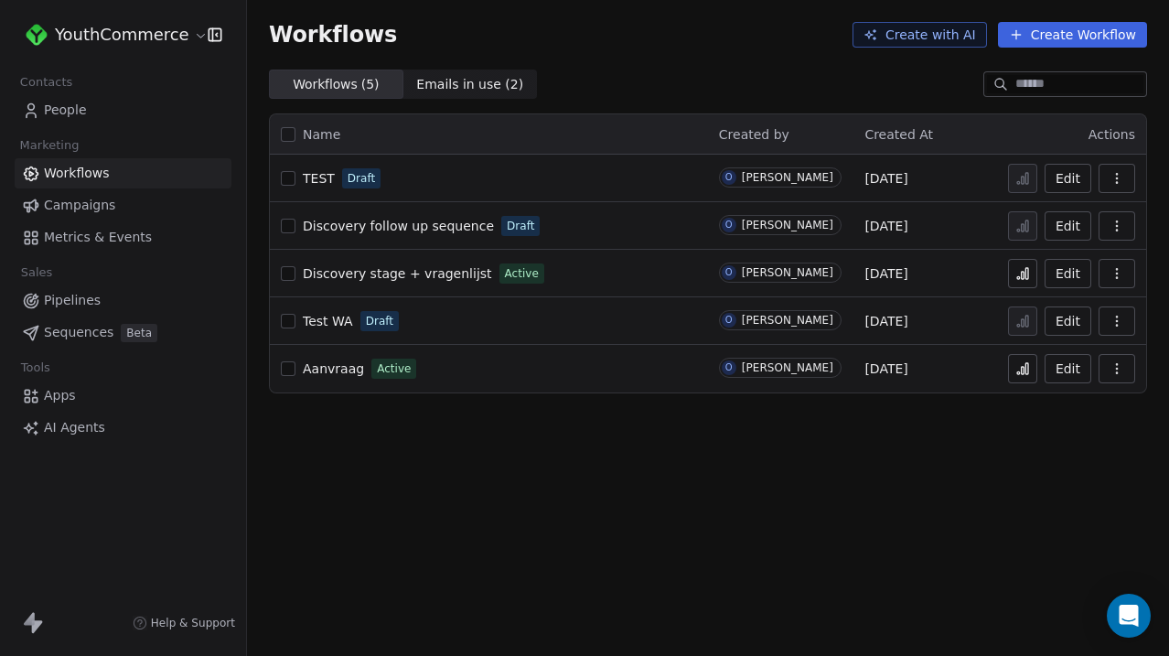 This screenshot has width=1169, height=656. What do you see at coordinates (321, 134) in the screenshot?
I see `span: Name` at bounding box center [321, 134].